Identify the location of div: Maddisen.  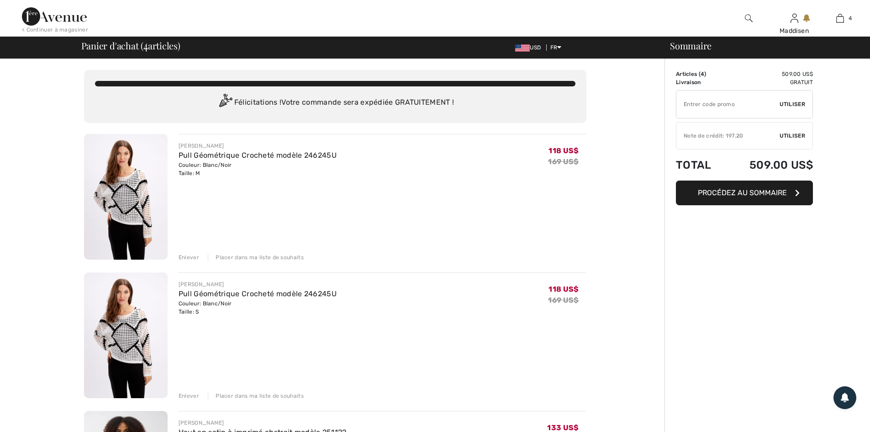
(794, 31).